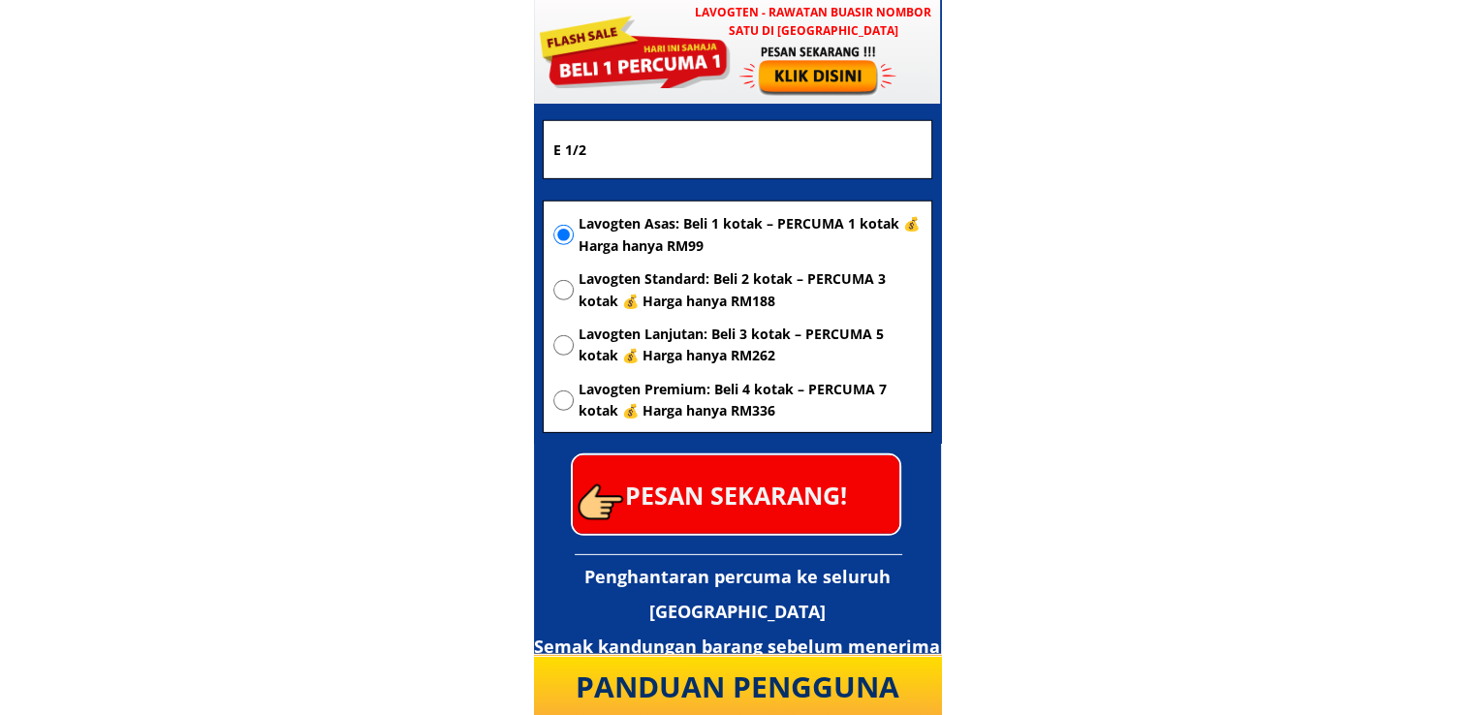 The width and height of the screenshot is (1474, 715). Describe the element at coordinates (738, 687) in the screenshot. I see `div: PANDUAN PENGGUNA` at that location.